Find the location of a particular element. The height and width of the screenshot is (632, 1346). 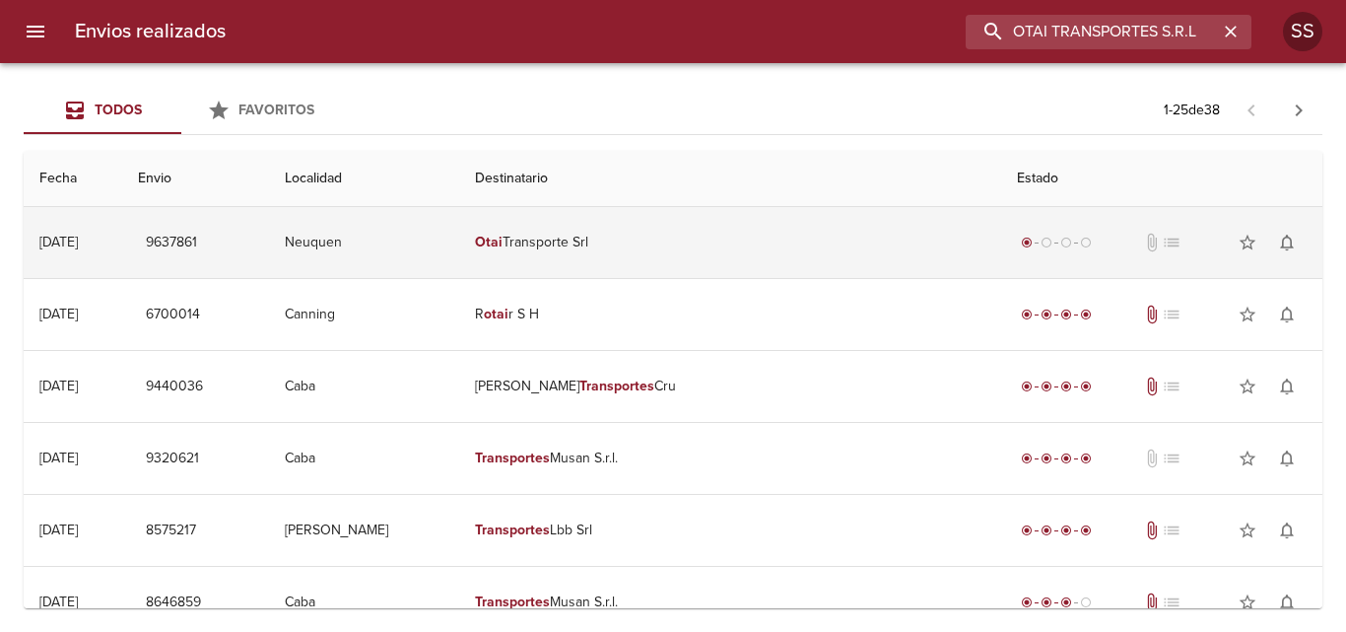

td: Lbb Srl is located at coordinates (730, 530).